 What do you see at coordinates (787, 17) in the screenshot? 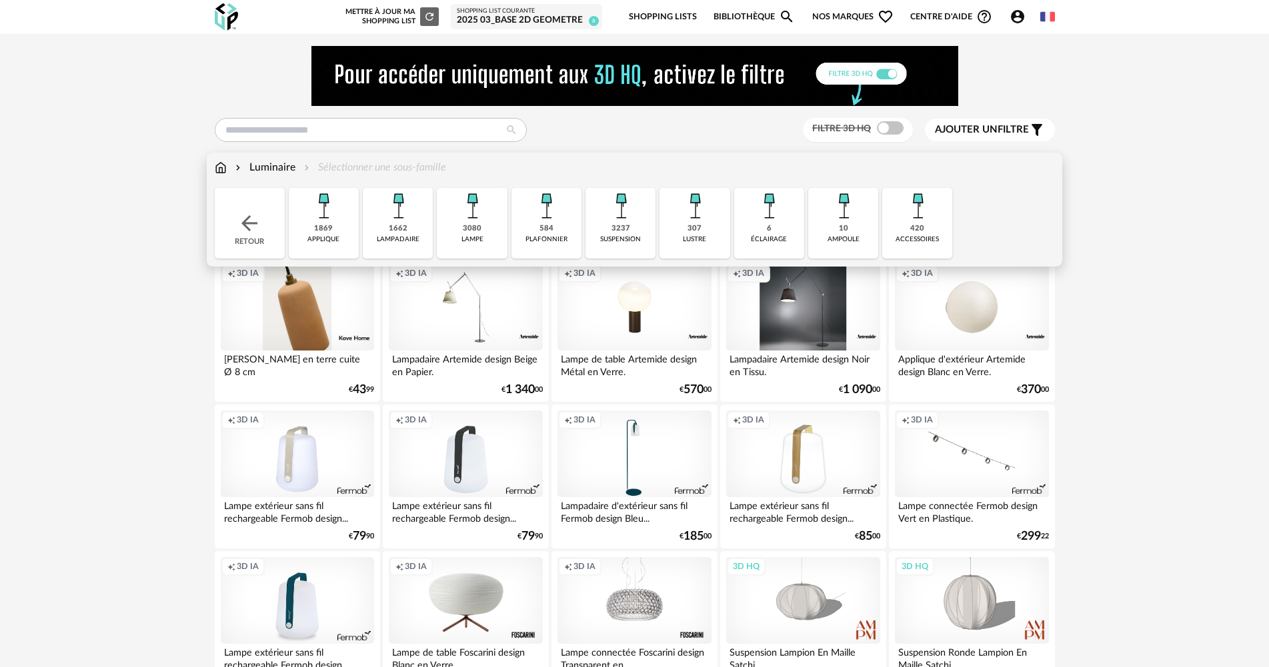
I see `span: Magnify icon` at bounding box center [787, 17].